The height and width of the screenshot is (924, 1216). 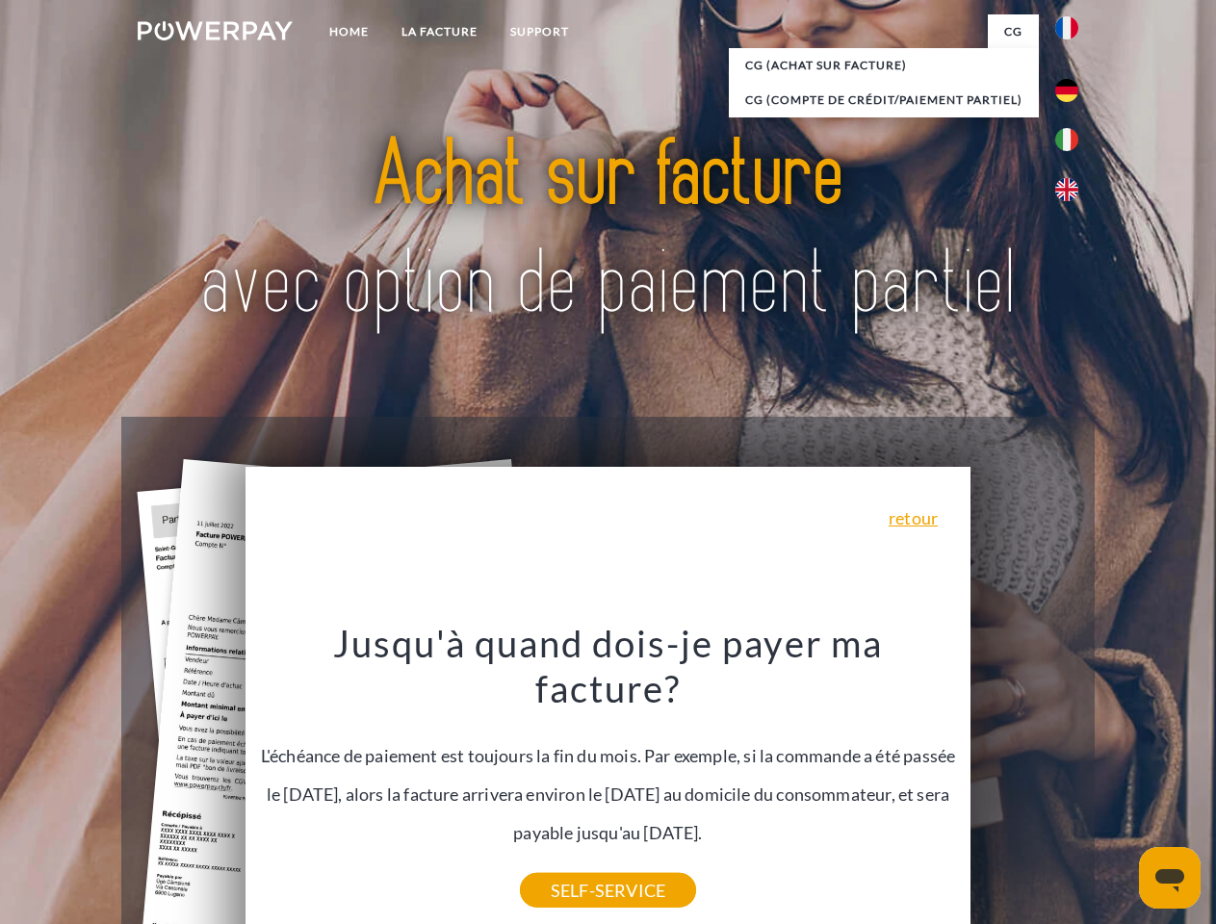 I want to click on a: Support, so click(x=539, y=32).